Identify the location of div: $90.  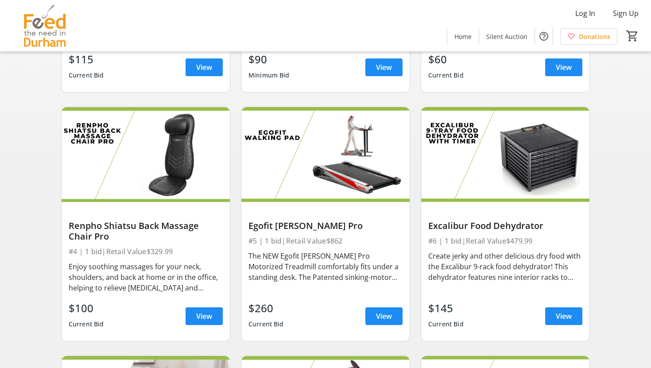
(269, 59).